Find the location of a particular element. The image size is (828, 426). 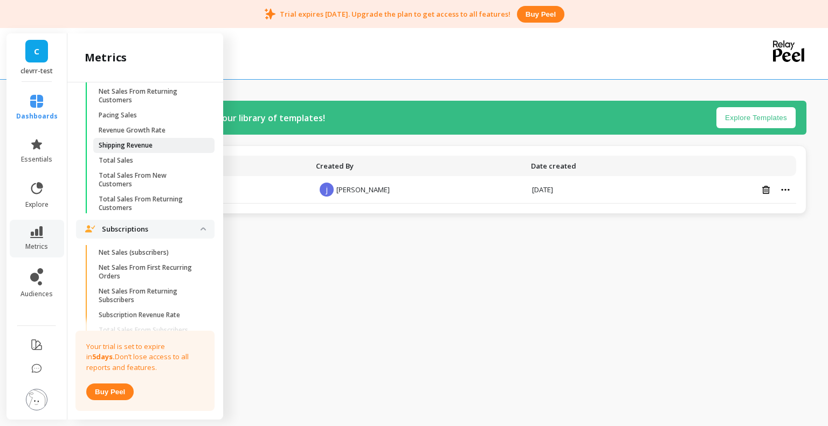

p: Revenue Growth Rate is located at coordinates (132, 130).